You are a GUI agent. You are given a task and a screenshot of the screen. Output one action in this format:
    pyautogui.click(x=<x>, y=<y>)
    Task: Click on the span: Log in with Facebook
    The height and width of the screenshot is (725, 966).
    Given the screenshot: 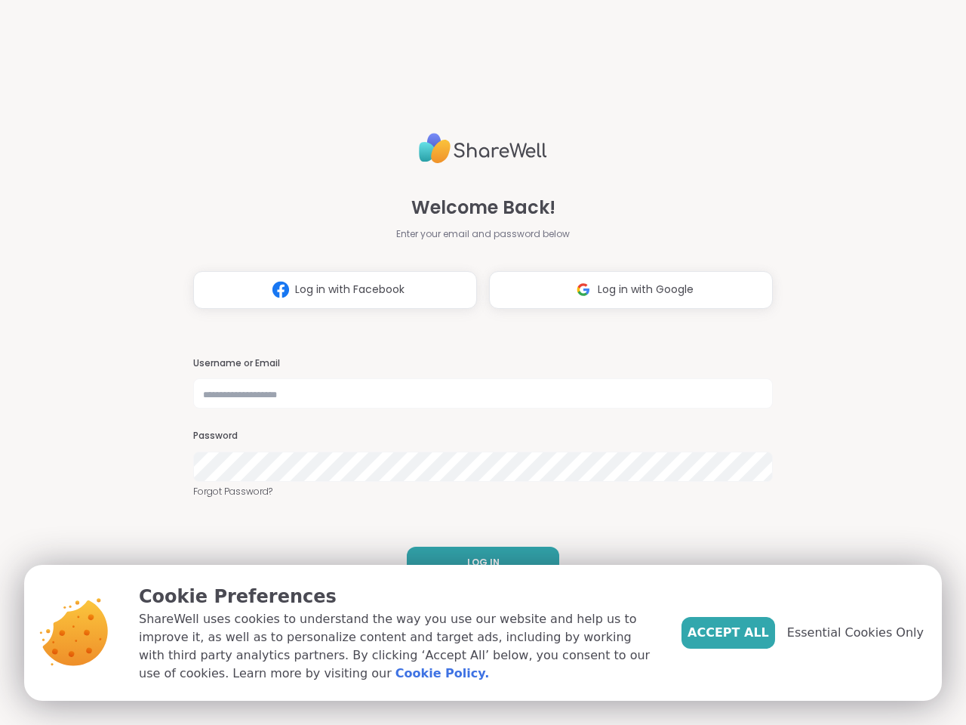 What is the action you would take?
    pyautogui.click(x=350, y=289)
    